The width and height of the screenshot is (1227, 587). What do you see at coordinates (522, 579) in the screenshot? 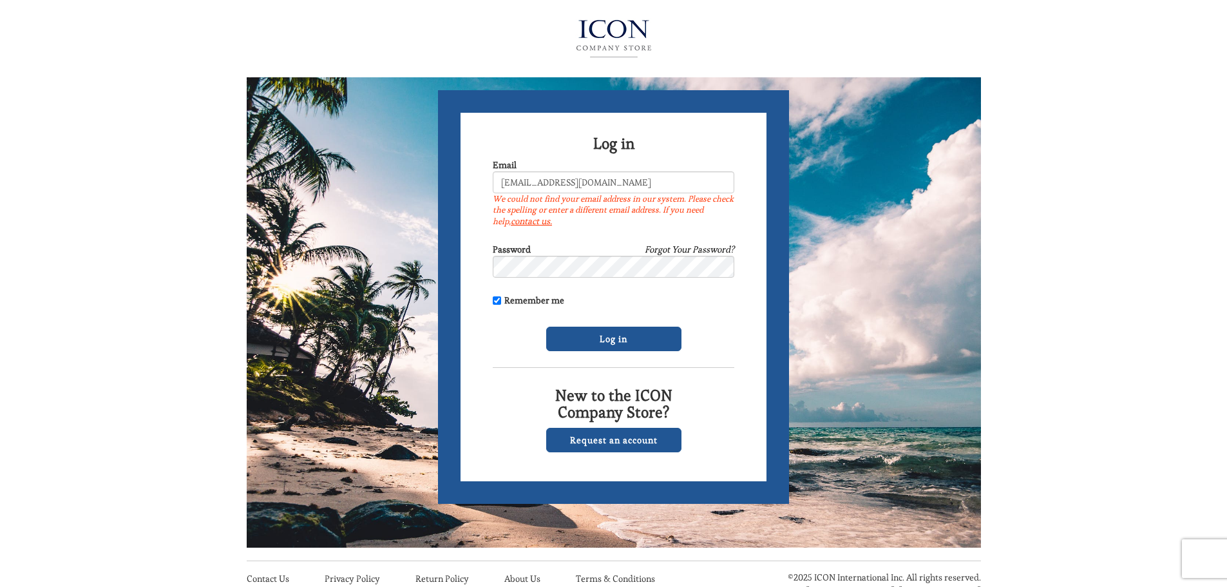
I see `a: About Us` at bounding box center [522, 579].